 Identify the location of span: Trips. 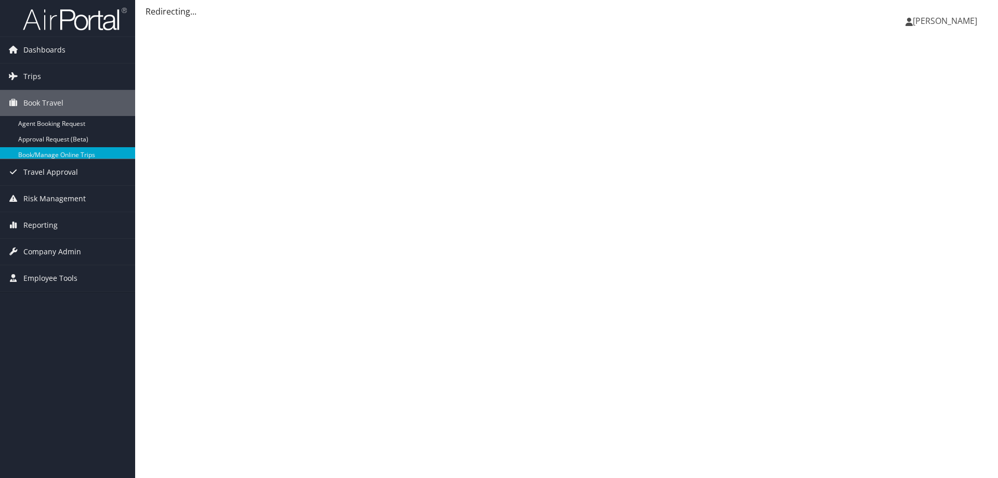
(32, 76).